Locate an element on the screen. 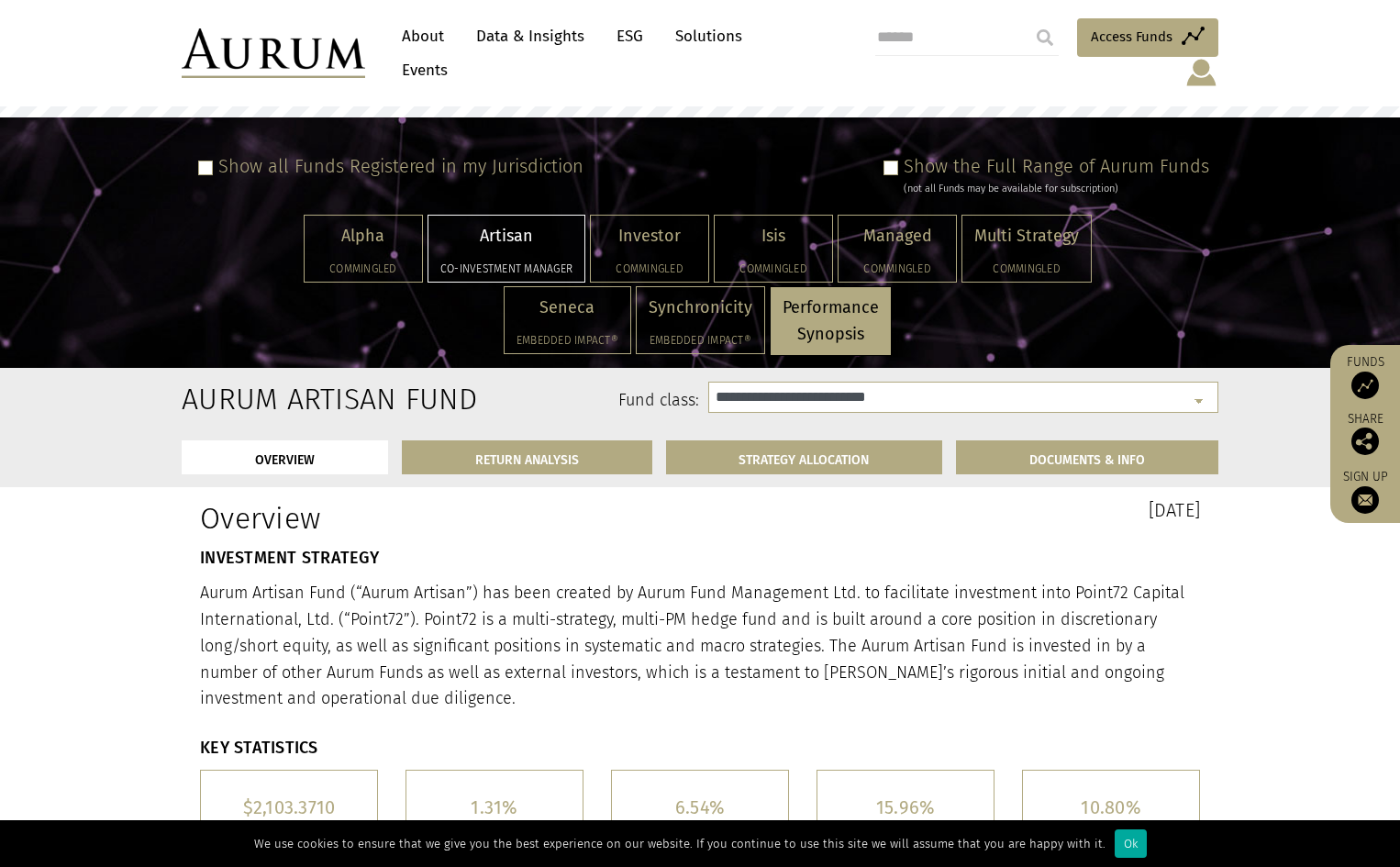 The width and height of the screenshot is (1400, 867). img: Aurum is located at coordinates (273, 54).